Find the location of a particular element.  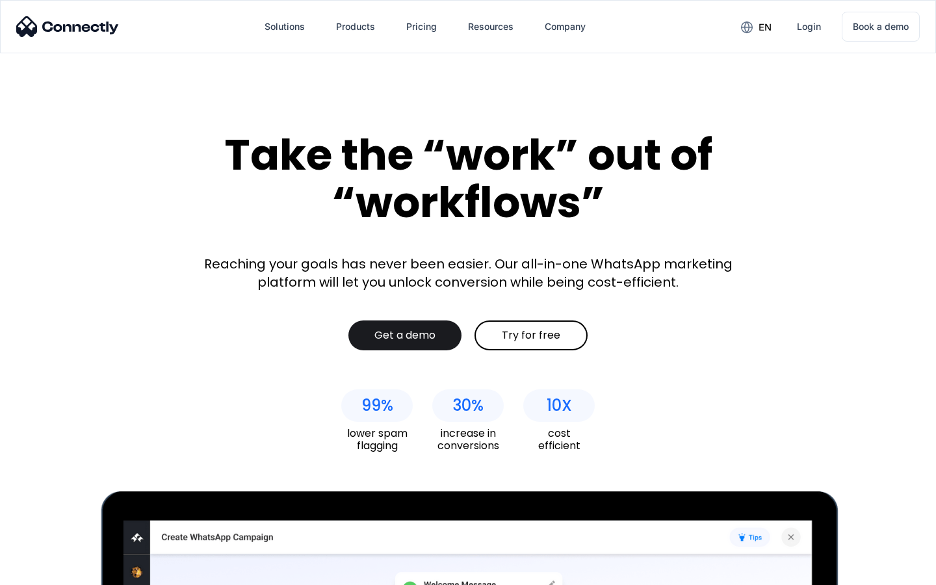

a: Book a demo is located at coordinates (881, 27).